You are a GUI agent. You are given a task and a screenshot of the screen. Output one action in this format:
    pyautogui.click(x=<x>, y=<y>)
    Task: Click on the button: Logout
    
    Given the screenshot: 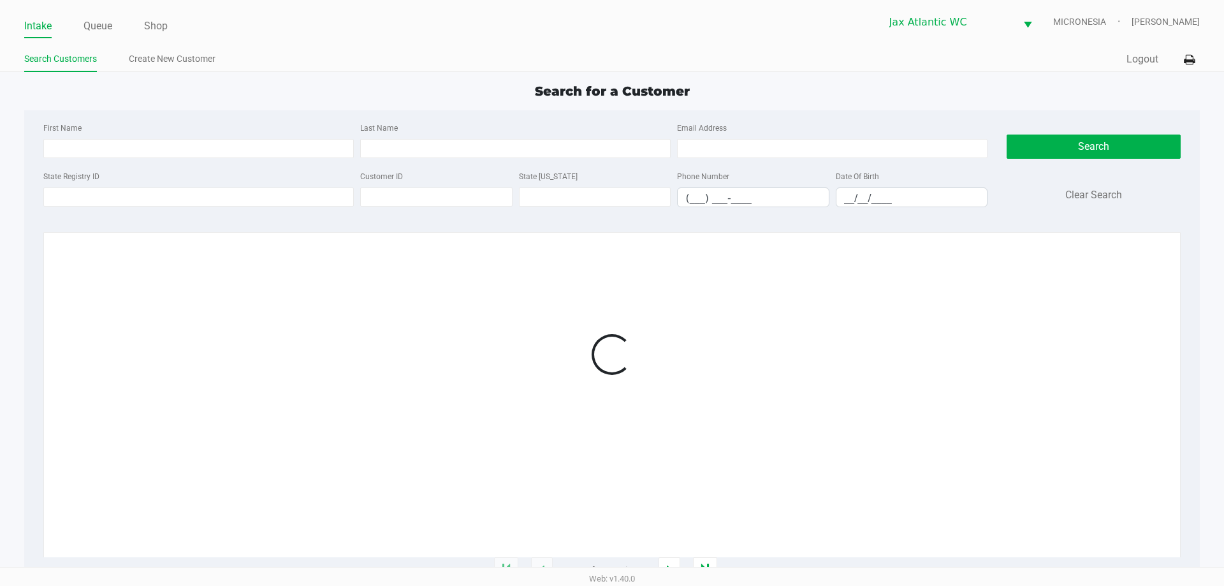 What is the action you would take?
    pyautogui.click(x=1142, y=59)
    